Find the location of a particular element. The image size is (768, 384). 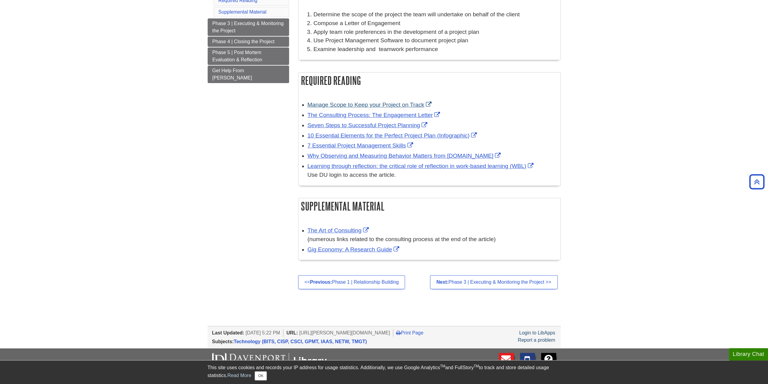

li: Apply team role preferences in the development of a project plan is located at coordinates (436, 32).